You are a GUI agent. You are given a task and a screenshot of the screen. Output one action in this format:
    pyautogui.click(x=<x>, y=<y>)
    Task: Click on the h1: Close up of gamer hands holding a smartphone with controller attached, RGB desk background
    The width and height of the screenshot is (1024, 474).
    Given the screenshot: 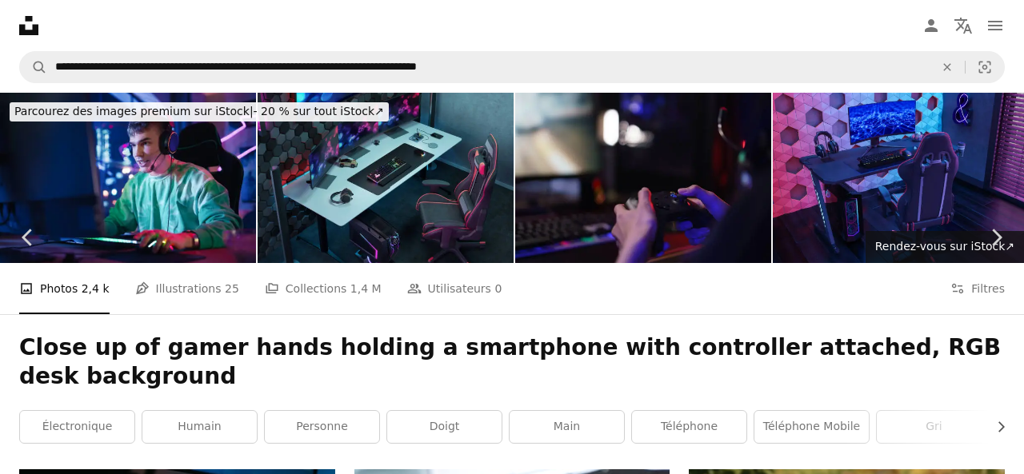 What is the action you would take?
    pyautogui.click(x=512, y=362)
    